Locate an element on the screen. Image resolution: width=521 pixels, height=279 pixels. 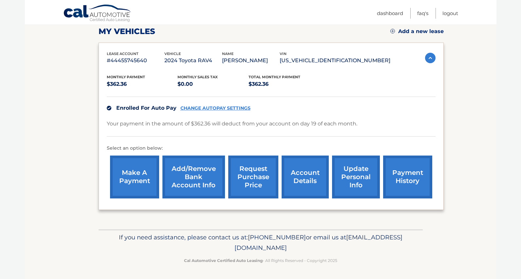
strong: Cal Automotive Certified Auto Leasing is located at coordinates (223, 260).